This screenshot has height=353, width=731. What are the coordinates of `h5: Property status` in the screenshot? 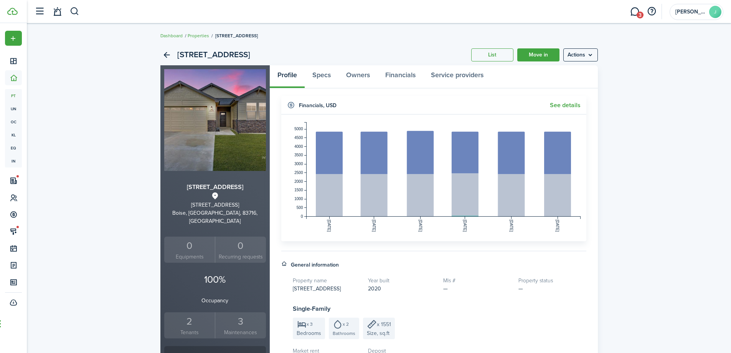 It's located at (552, 280).